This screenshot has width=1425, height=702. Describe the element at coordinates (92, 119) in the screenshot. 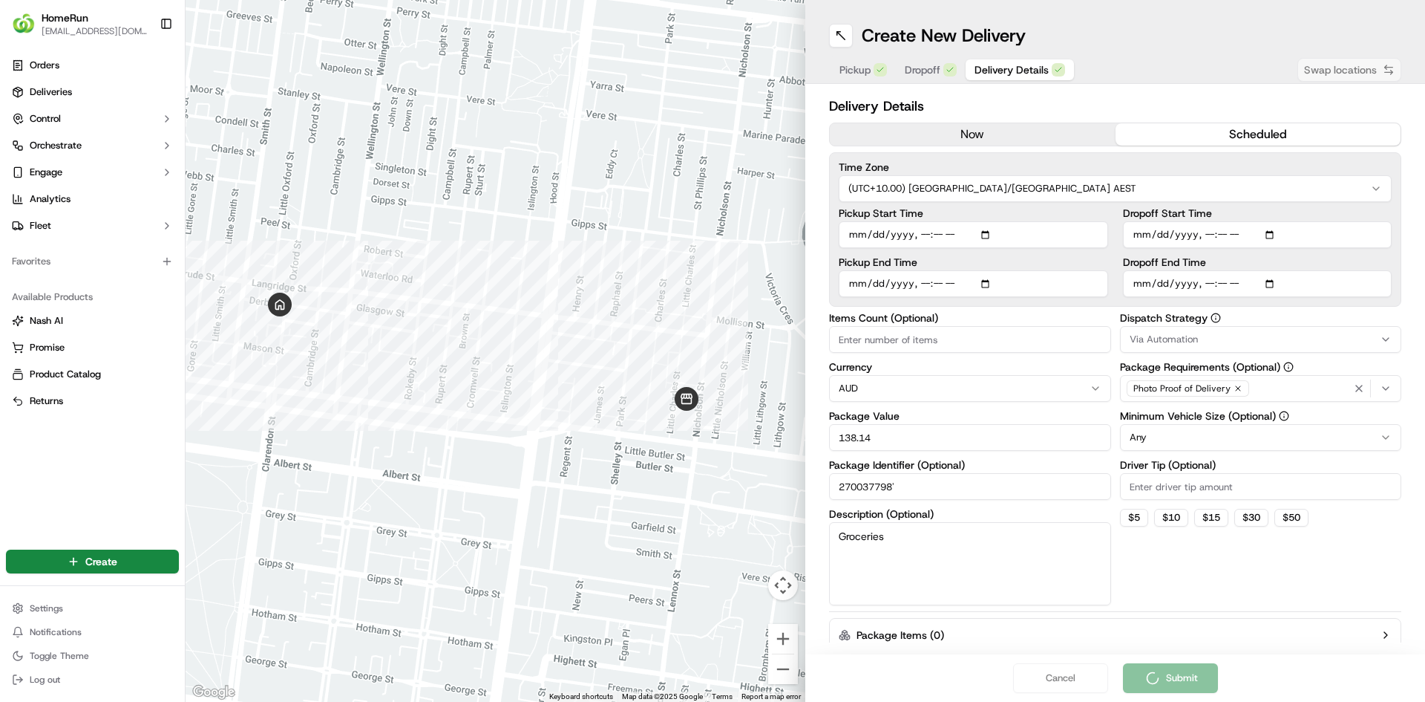

I see `button: Control` at that location.